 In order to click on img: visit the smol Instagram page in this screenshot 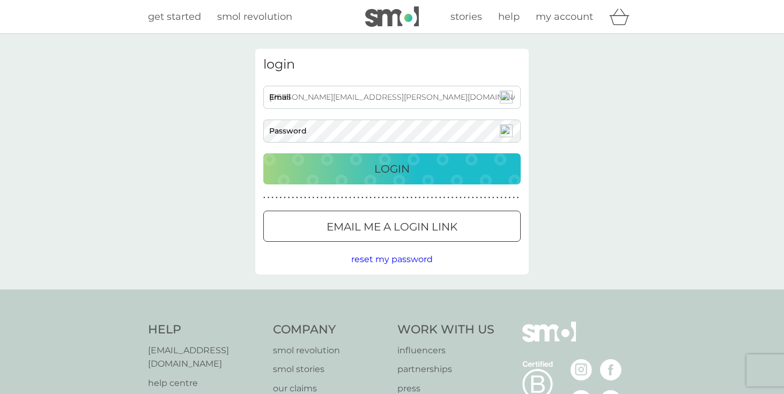, I will do `click(581, 370)`.